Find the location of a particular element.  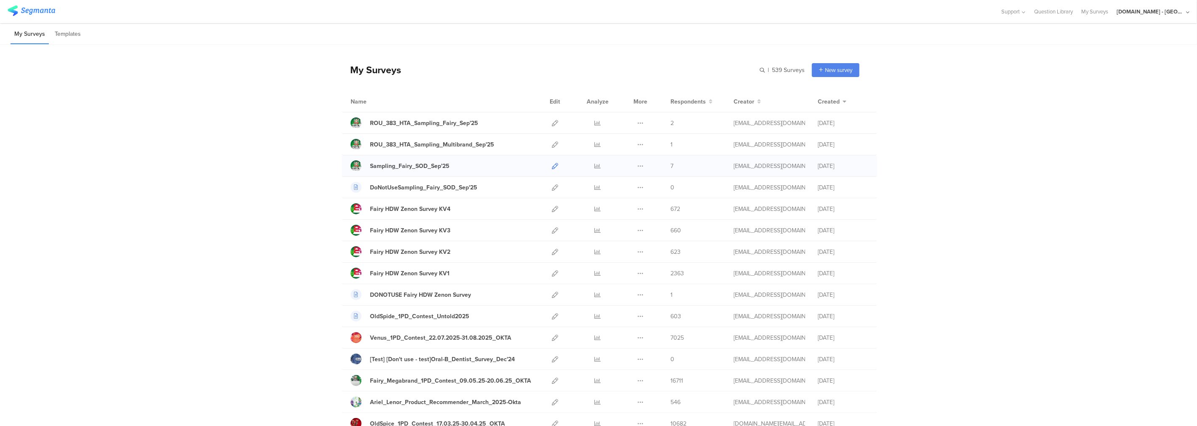

a: Fairy HDW Zenon Survey KV4 is located at coordinates (400, 209).